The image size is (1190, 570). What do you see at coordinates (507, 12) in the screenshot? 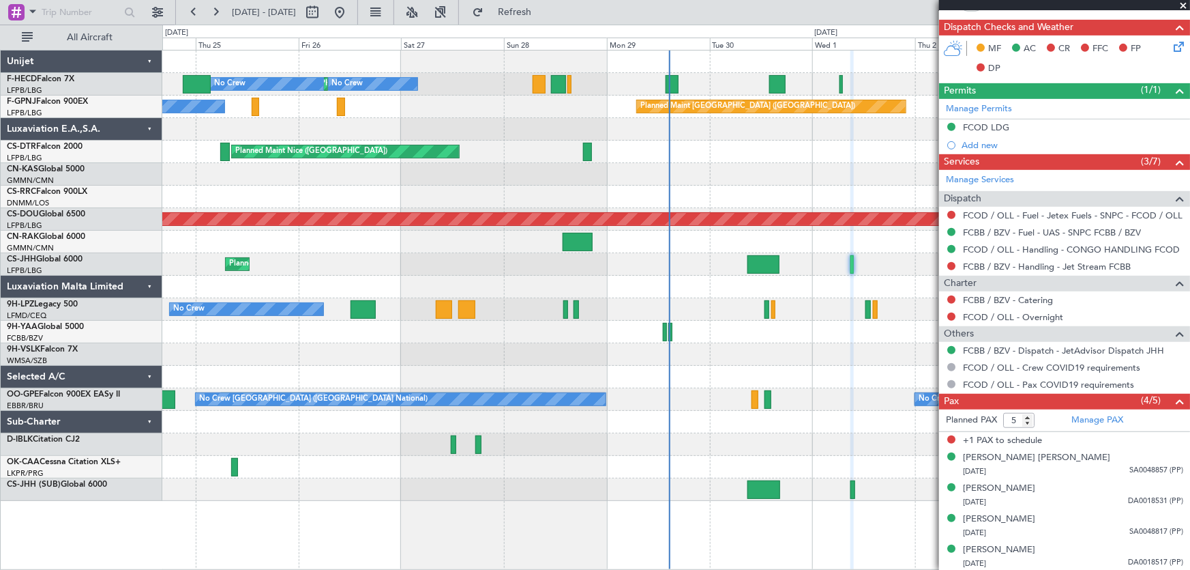
I see `button: Refresh` at bounding box center [507, 12].